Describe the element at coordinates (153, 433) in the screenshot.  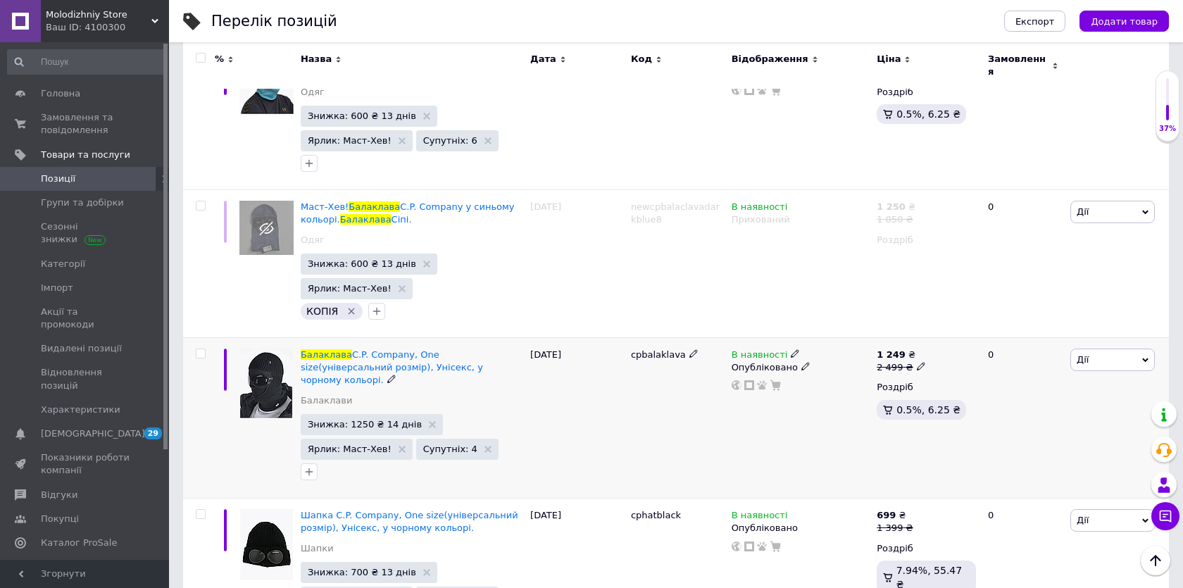
I see `span: 29` at that location.